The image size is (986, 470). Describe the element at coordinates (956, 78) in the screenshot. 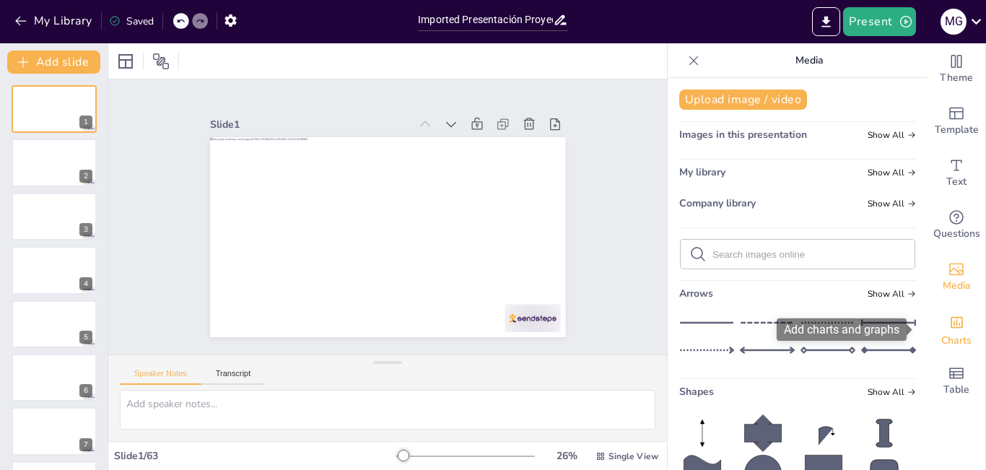

I see `span: Theme` at that location.